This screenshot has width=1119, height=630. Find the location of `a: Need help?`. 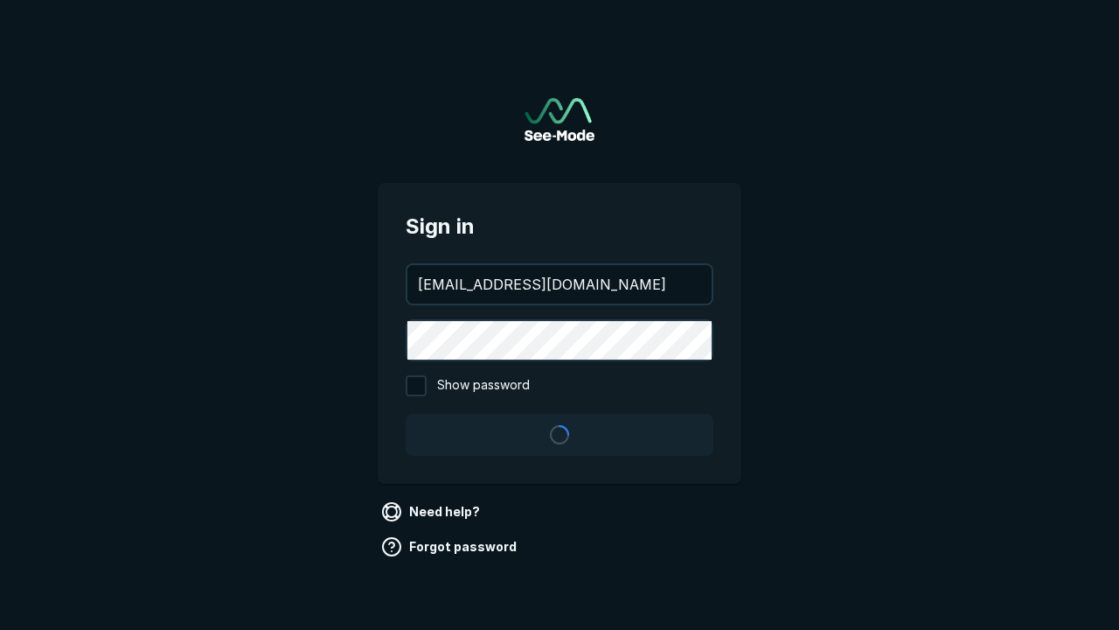

a: Need help? is located at coordinates (432, 512).